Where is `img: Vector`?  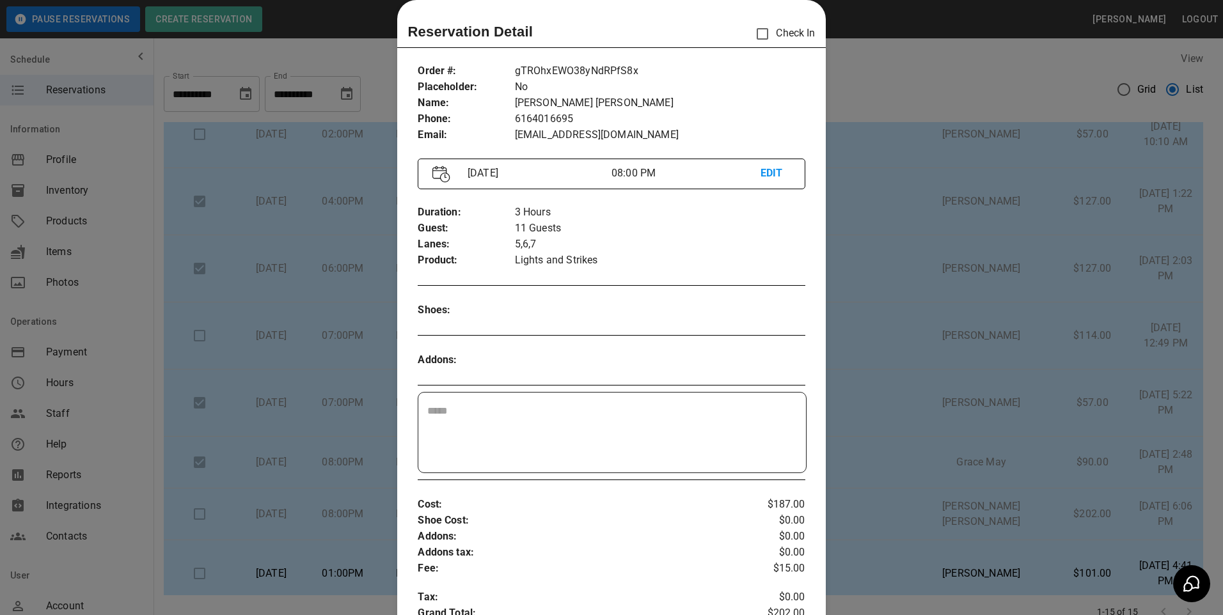 img: Vector is located at coordinates (441, 174).